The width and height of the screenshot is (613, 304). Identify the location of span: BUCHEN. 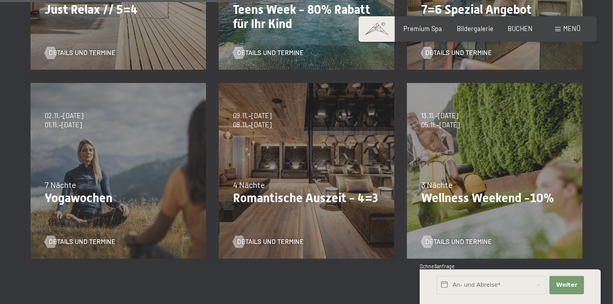
(520, 29).